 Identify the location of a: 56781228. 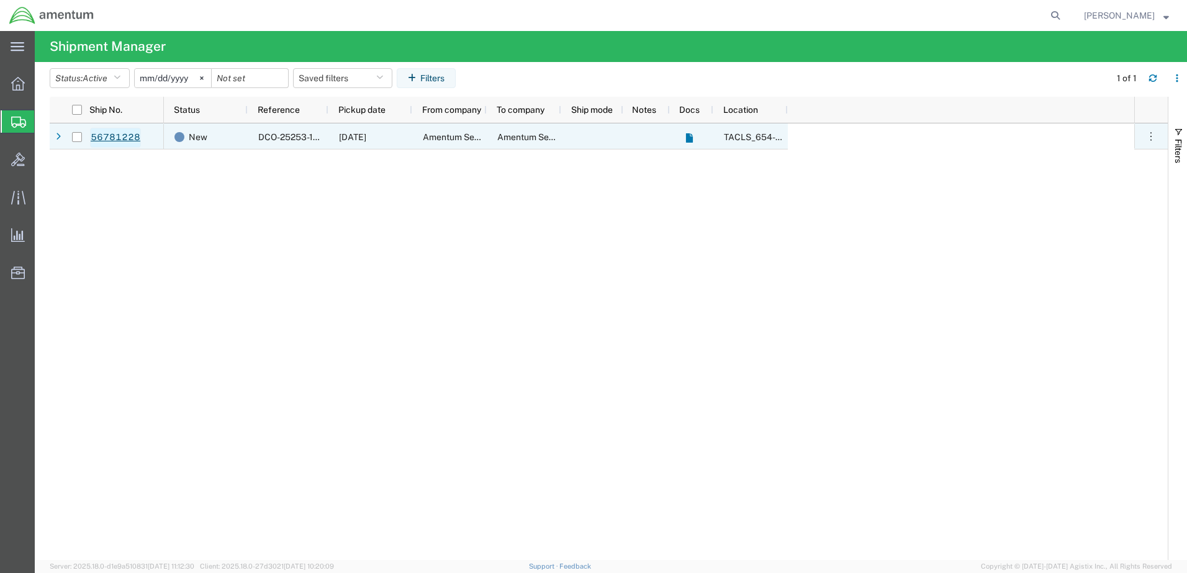
(115, 138).